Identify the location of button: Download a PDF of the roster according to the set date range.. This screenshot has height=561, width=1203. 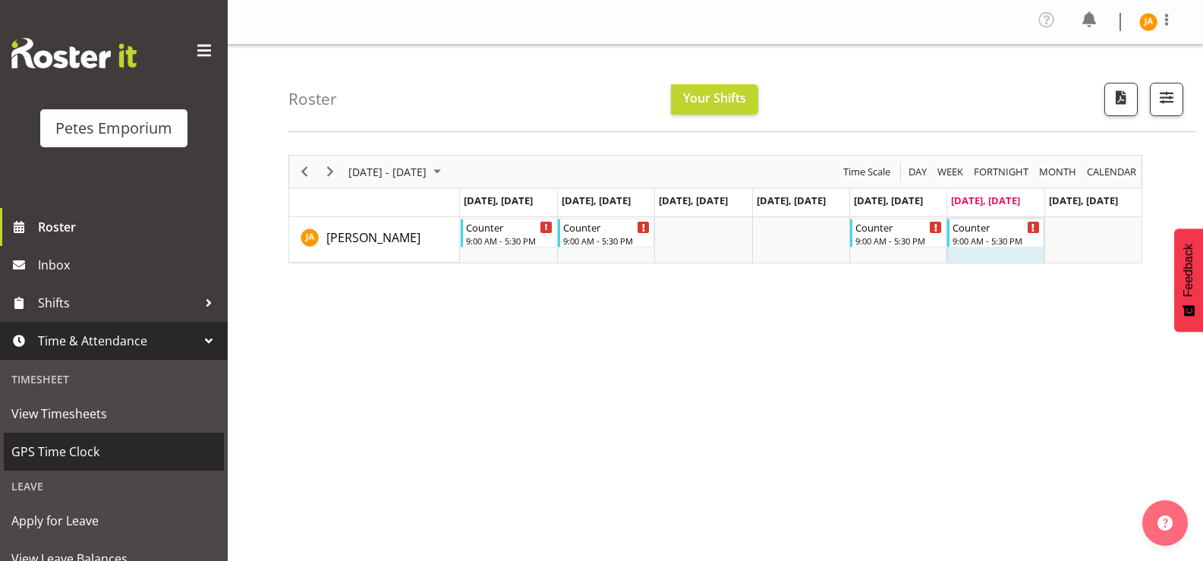
(1121, 99).